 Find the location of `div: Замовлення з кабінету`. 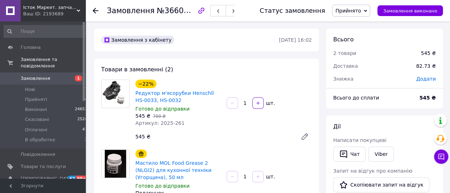

div: Замовлення з кабінету is located at coordinates (138, 40).